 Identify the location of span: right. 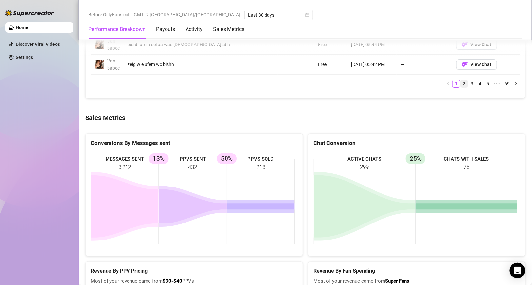
(516, 84).